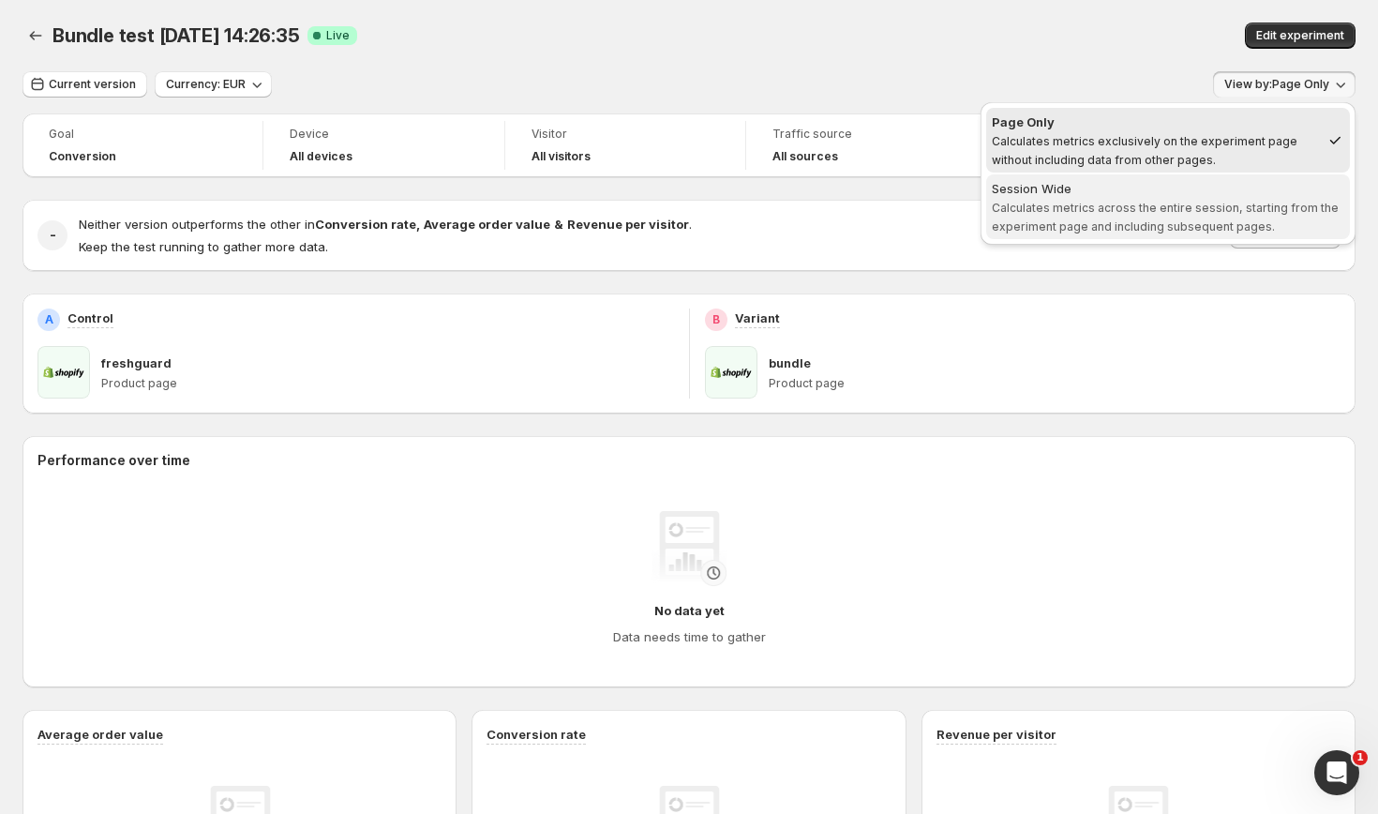  What do you see at coordinates (1168, 188) in the screenshot?
I see `div: Session Wide` at bounding box center [1168, 188].